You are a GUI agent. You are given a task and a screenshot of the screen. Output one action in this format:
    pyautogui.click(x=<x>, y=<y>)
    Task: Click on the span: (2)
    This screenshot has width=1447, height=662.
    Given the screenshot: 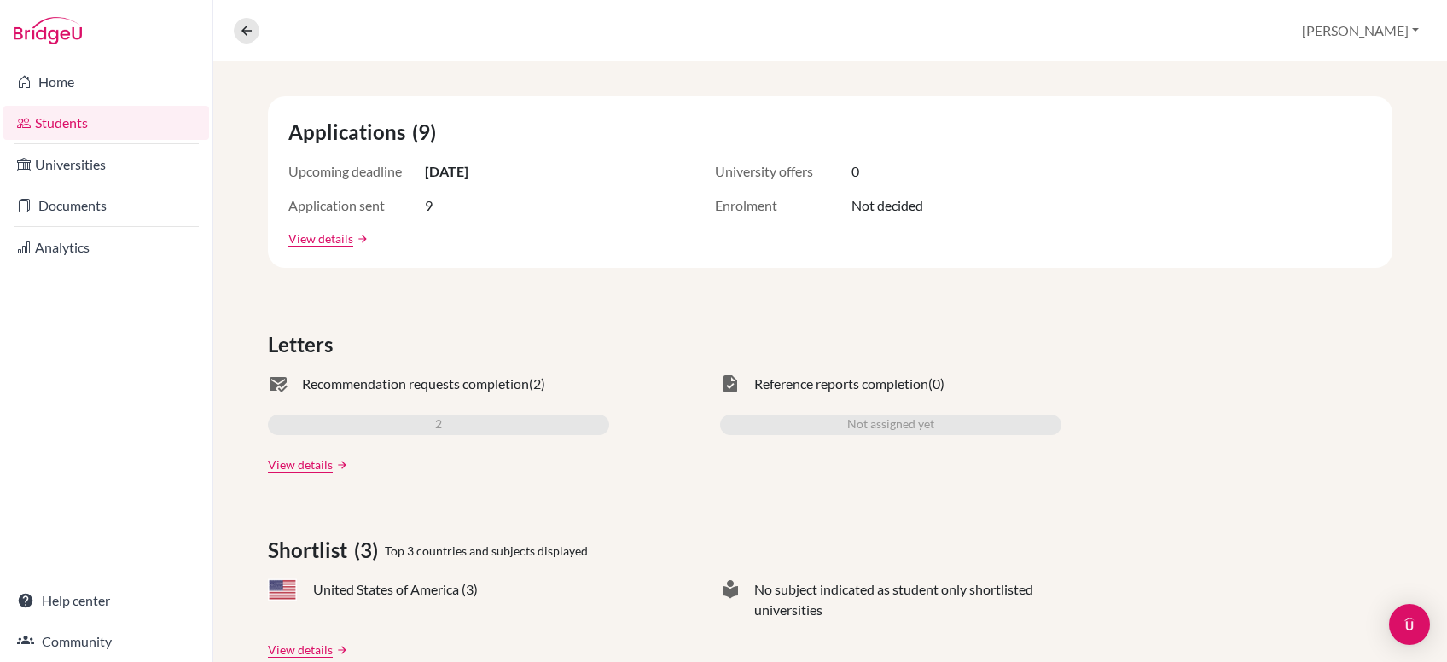 What is the action you would take?
    pyautogui.click(x=536, y=384)
    